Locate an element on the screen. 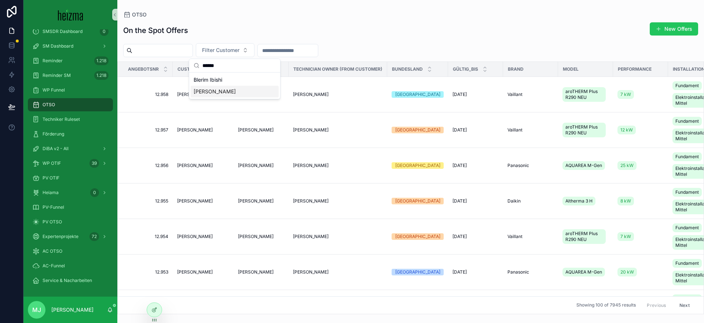 This screenshot has height=323, width=704. img: App logo is located at coordinates (70, 15).